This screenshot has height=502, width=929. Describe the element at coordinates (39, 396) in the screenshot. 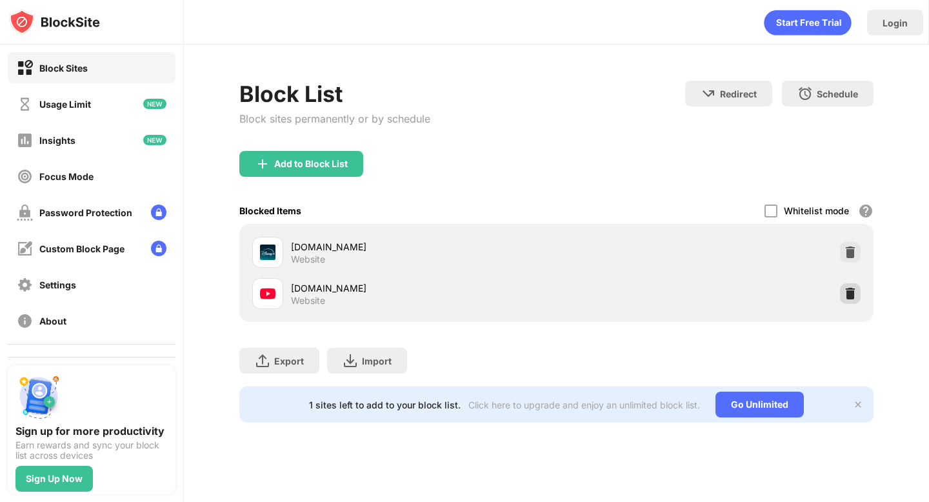

I see `img: push-signup.svg` at that location.